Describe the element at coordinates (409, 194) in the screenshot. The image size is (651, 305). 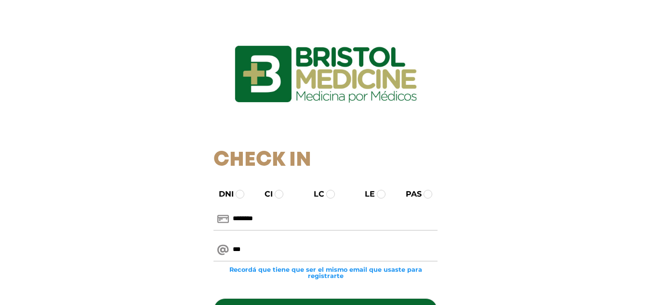
I see `label: PAS` at that location.